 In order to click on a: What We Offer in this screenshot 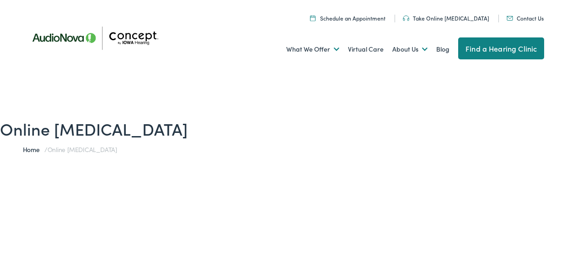, I will do `click(313, 49)`.